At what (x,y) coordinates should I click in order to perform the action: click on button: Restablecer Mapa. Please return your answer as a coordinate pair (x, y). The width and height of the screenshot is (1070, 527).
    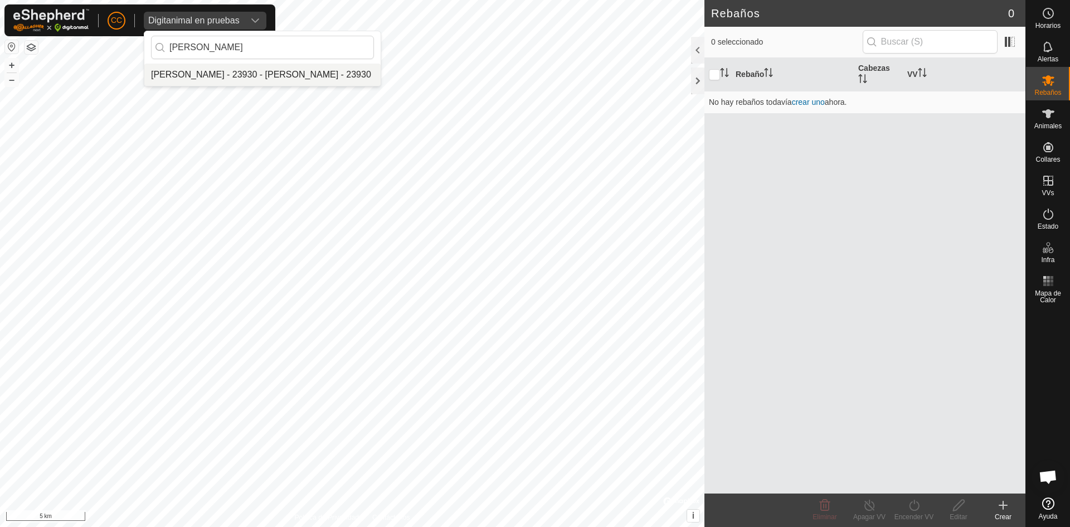
    Looking at the image, I should click on (12, 47).